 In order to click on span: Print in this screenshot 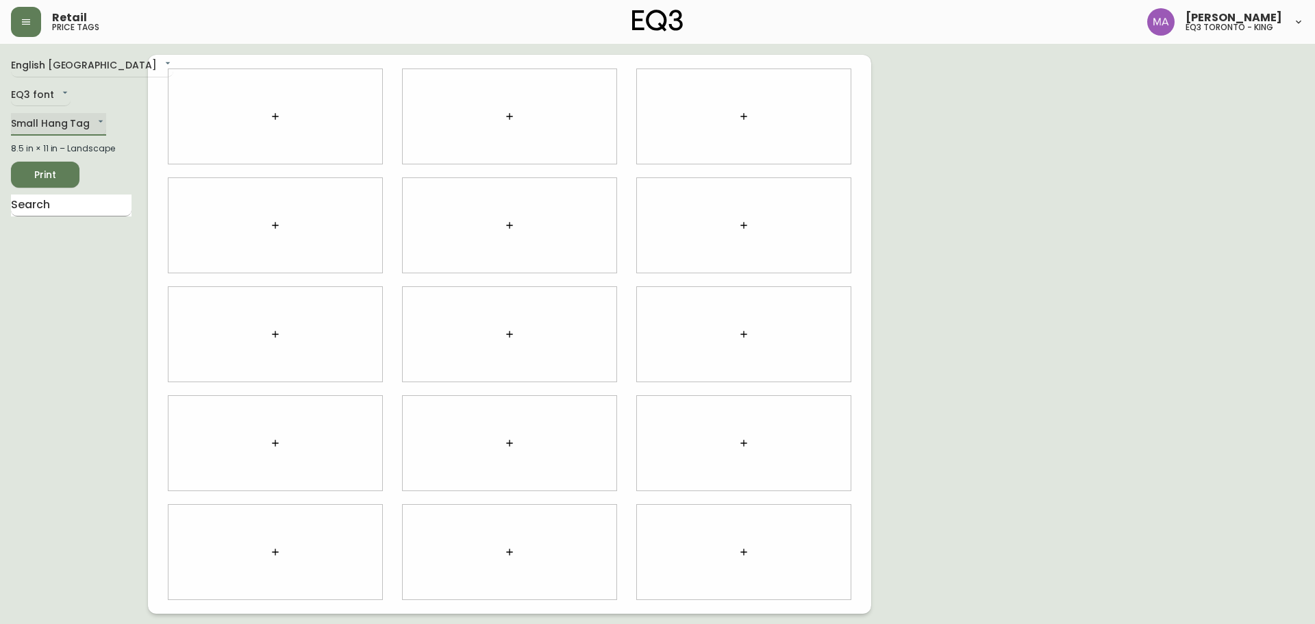, I will do `click(45, 175)`.